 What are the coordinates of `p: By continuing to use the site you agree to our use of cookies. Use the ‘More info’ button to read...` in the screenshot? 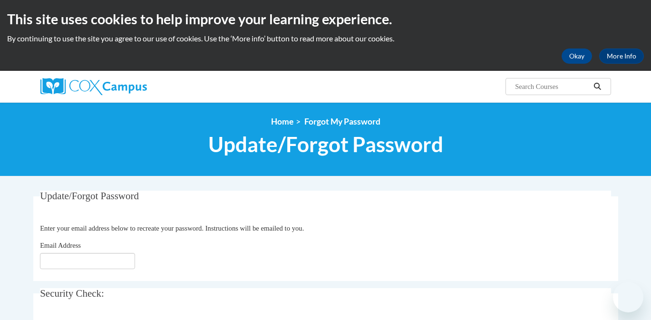 It's located at (325, 39).